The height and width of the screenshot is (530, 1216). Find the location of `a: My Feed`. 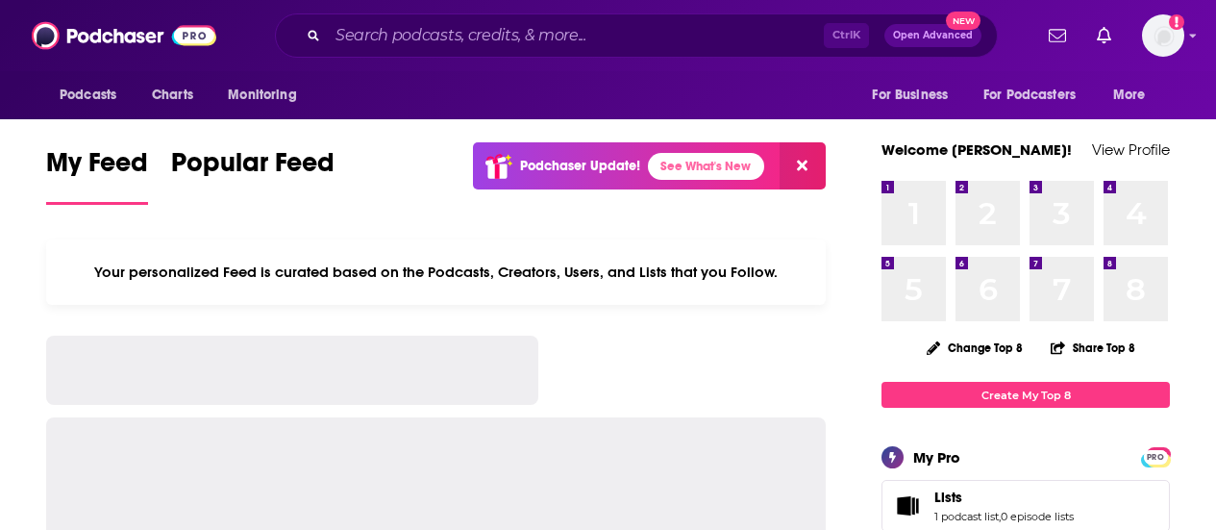

a: My Feed is located at coordinates (97, 175).